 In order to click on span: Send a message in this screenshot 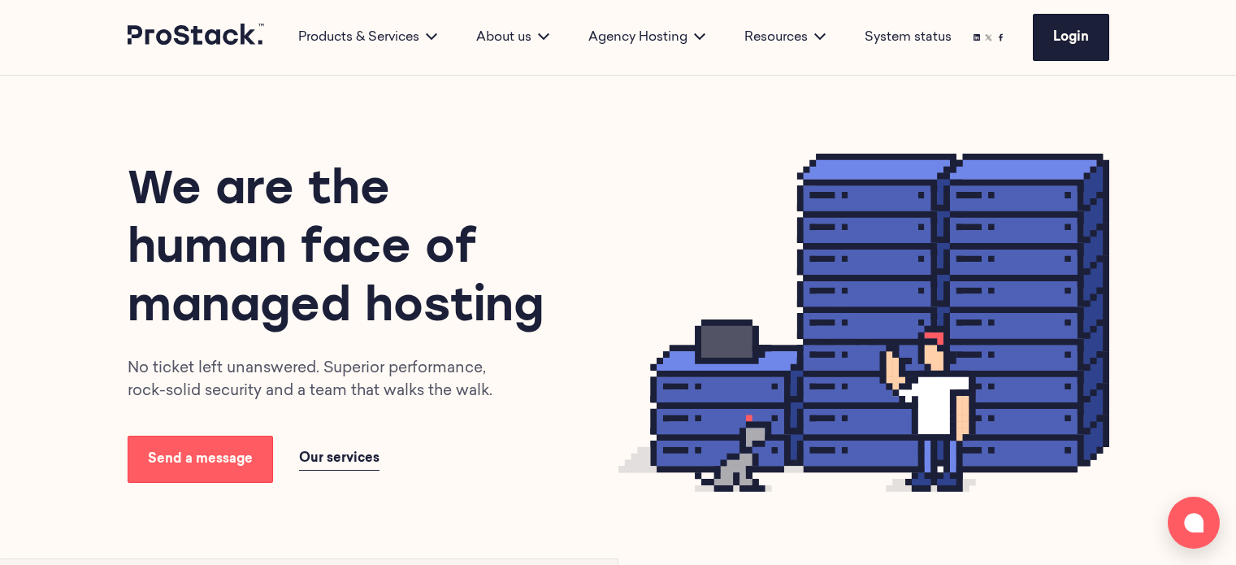, I will do `click(200, 459)`.